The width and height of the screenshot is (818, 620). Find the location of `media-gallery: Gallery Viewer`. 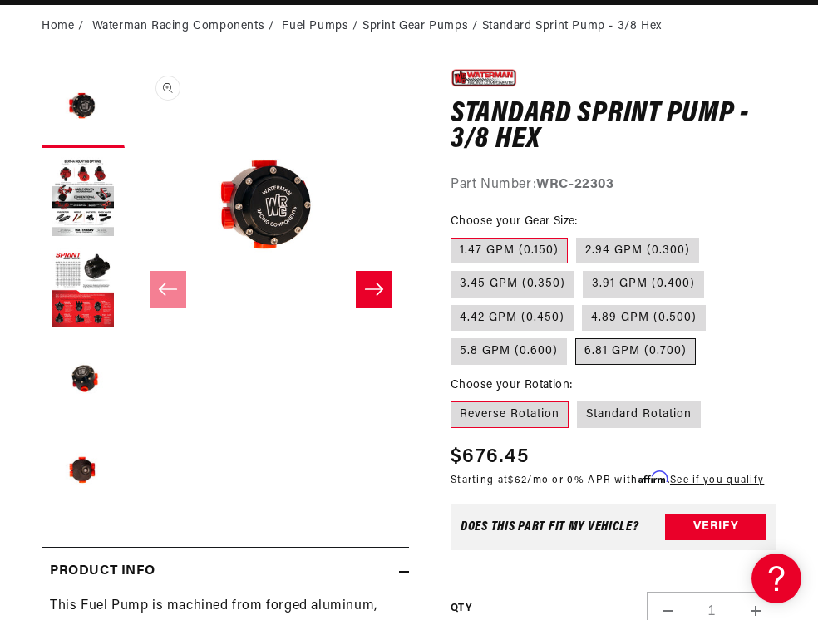

media-gallery: Gallery Viewer is located at coordinates (225, 289).